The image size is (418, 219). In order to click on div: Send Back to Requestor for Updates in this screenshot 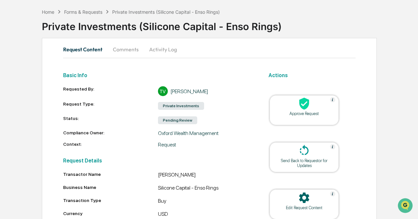, I will do `click(304, 163)`.